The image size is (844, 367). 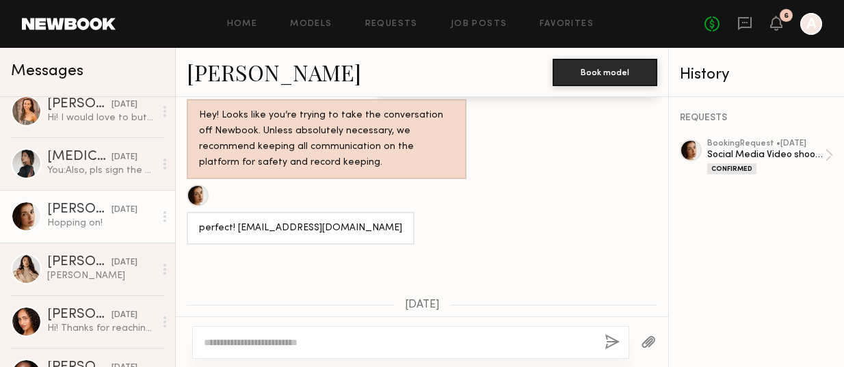 What do you see at coordinates (605, 71) in the screenshot?
I see `a: Book model` at bounding box center [605, 71].